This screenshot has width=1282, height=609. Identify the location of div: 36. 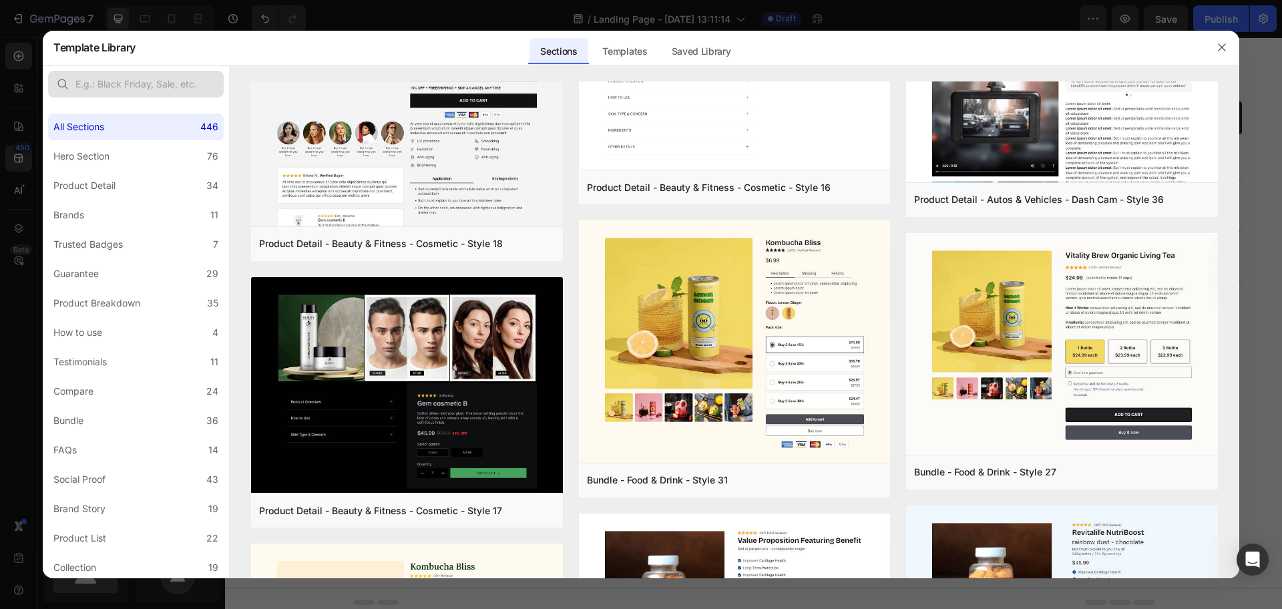
(212, 421).